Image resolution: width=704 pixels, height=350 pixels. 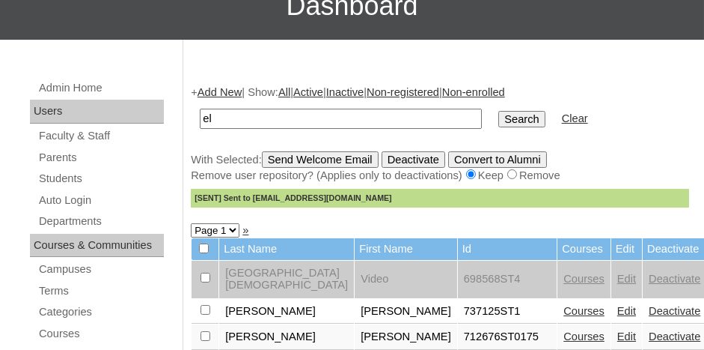 I want to click on a: Auto Login, so click(x=100, y=200).